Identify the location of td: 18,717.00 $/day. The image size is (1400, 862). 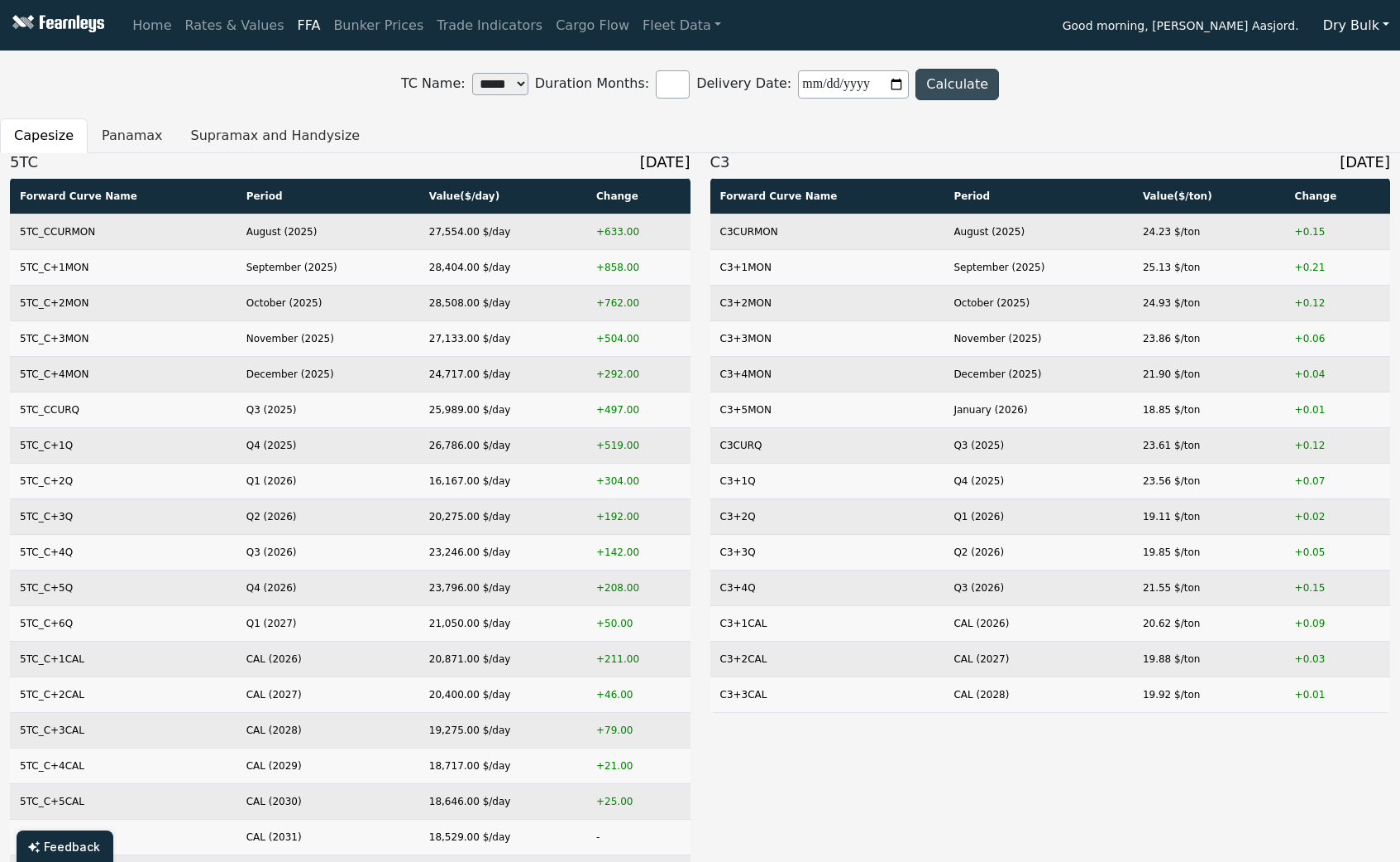
(503, 765).